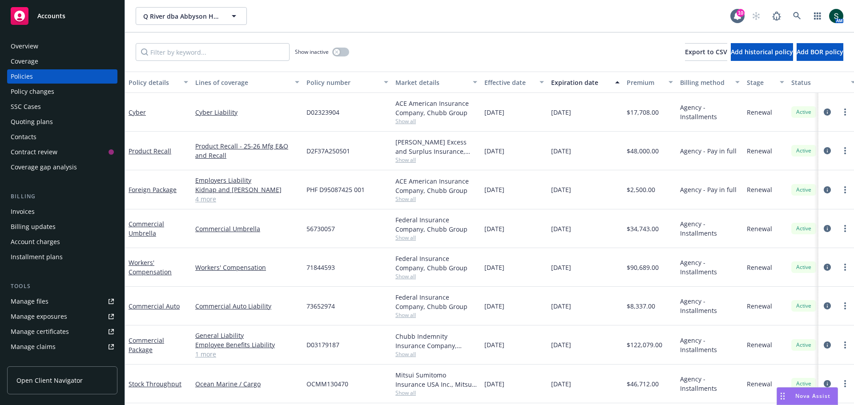 The width and height of the screenshot is (854, 405). I want to click on div: Overview, so click(24, 46).